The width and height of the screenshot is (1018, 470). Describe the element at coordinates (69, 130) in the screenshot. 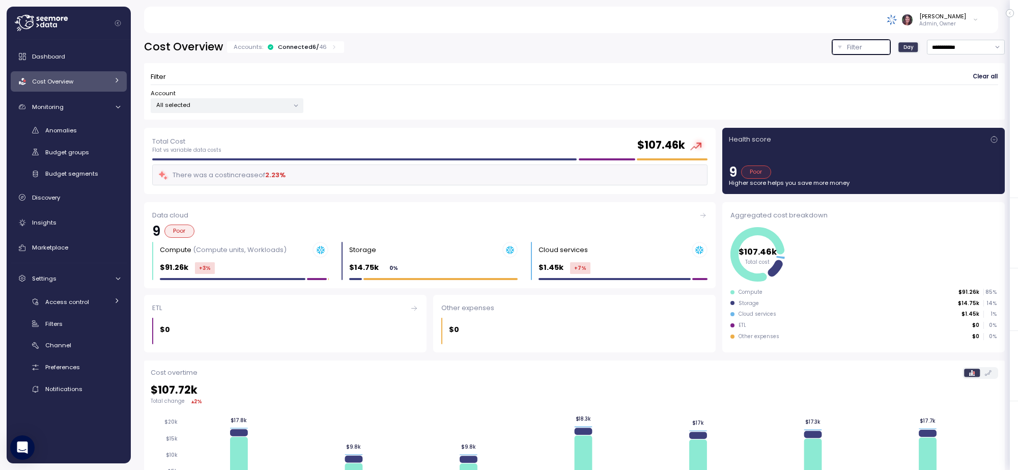

I see `a: Anomalies` at that location.